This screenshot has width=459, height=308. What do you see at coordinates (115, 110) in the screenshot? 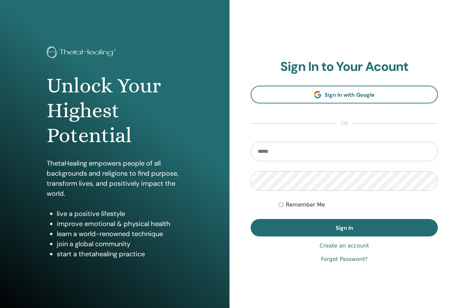
I see `h1: Unlock Your Highest Potential` at bounding box center [115, 110].